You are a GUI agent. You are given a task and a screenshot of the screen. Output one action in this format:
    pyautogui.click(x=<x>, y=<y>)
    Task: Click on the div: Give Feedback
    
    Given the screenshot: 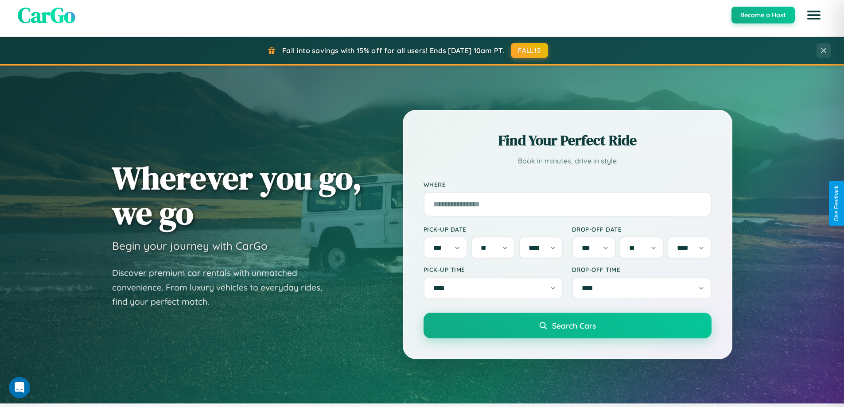 What is the action you would take?
    pyautogui.click(x=836, y=203)
    